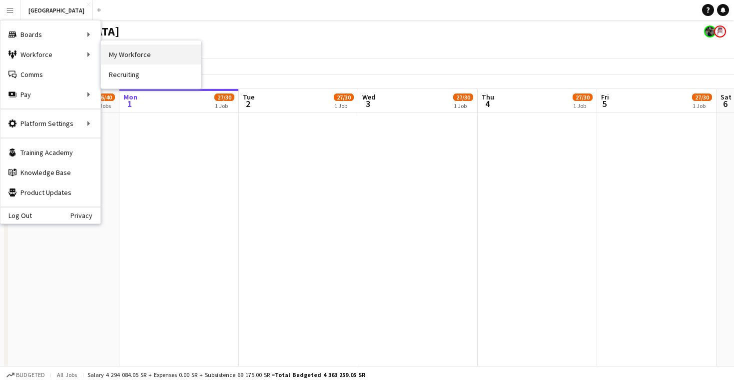 Image resolution: width=734 pixels, height=383 pixels. Describe the element at coordinates (226, 374) in the screenshot. I see `div: Salary 4 294 084.05 SR + Expenses 0.00 SR + Subsistence 69 175.00 SR =` at that location.